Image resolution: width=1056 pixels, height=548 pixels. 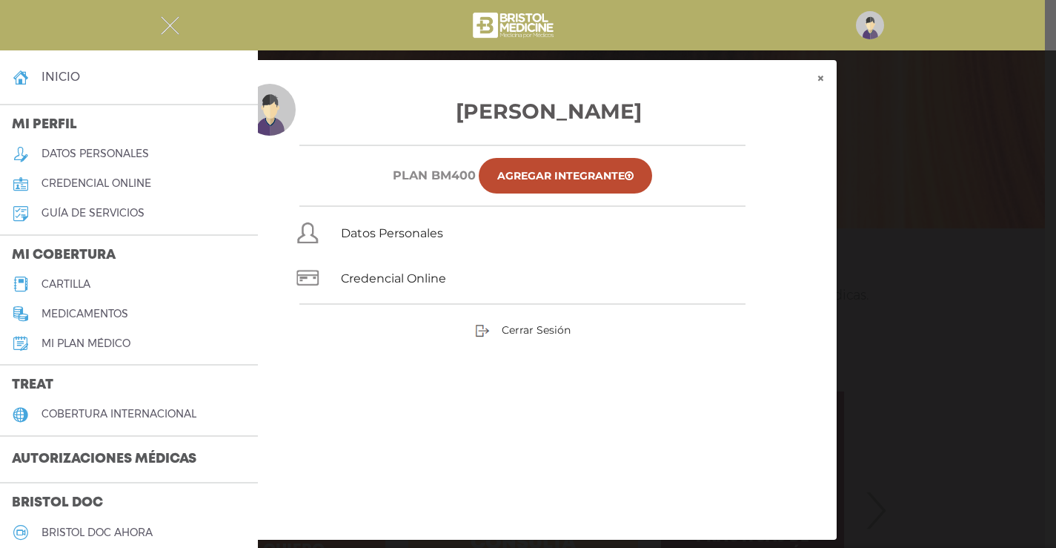 I want to click on img: Cober_menu-close-white.svg, so click(x=170, y=25).